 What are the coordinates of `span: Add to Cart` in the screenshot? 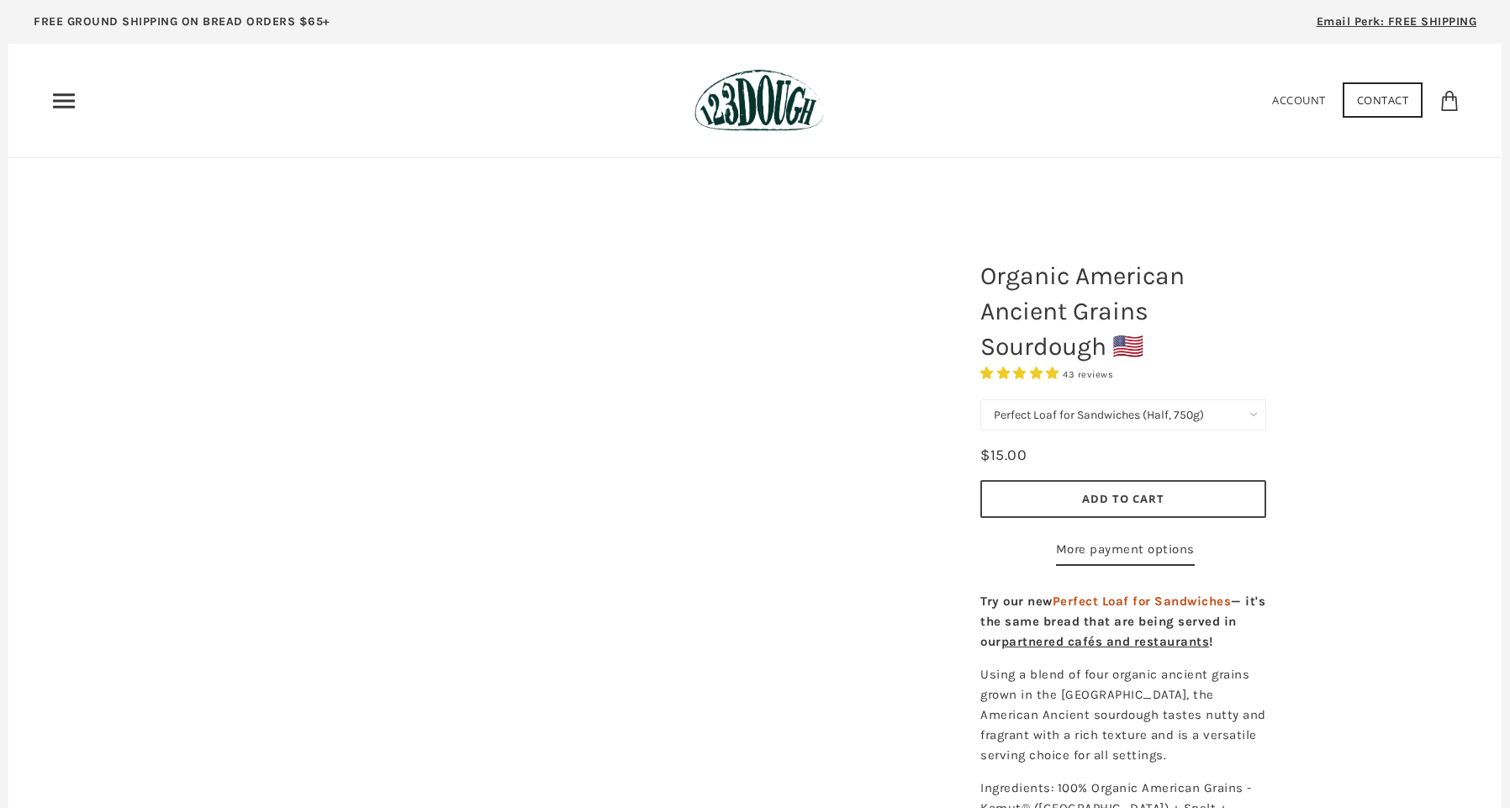 It's located at (1123, 499).